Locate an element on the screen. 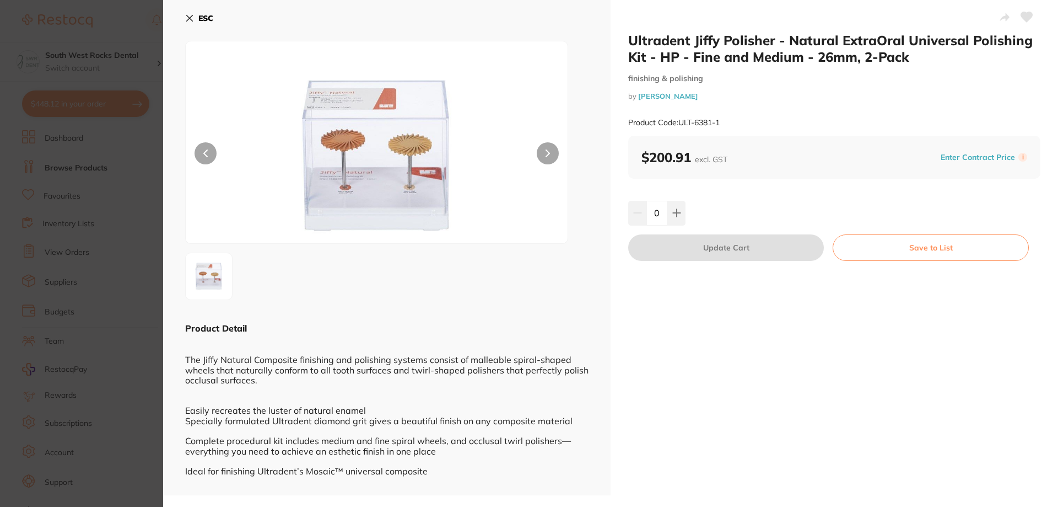 This screenshot has width=1058, height=507. h2: Ultradent Jiffy Polisher - Natural ExtraOral Universal Polishing Kit - HP - Fine and Medium - 26m... is located at coordinates (835, 49).